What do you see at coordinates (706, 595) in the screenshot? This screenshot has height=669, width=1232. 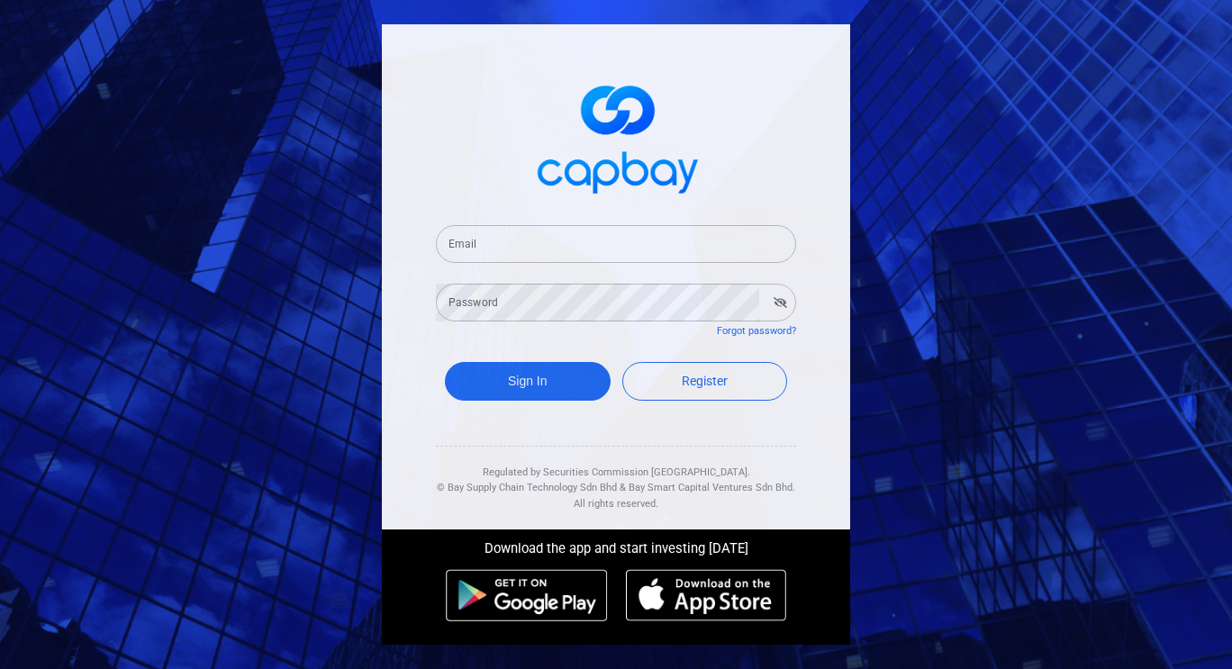 I see `img: ios` at bounding box center [706, 595].